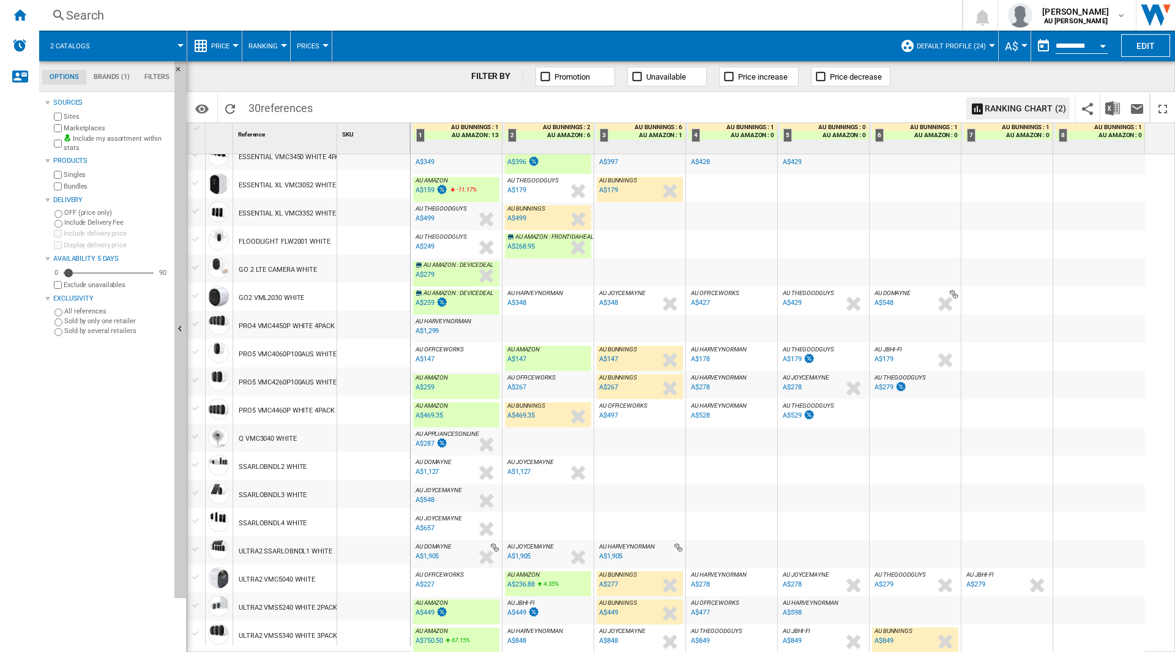  I want to click on input: All references, so click(58, 312).